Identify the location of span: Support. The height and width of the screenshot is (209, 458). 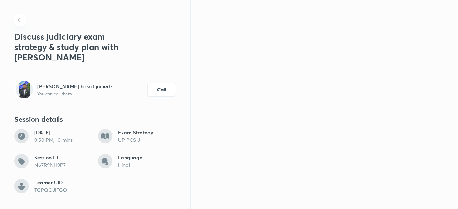
(38, 9).